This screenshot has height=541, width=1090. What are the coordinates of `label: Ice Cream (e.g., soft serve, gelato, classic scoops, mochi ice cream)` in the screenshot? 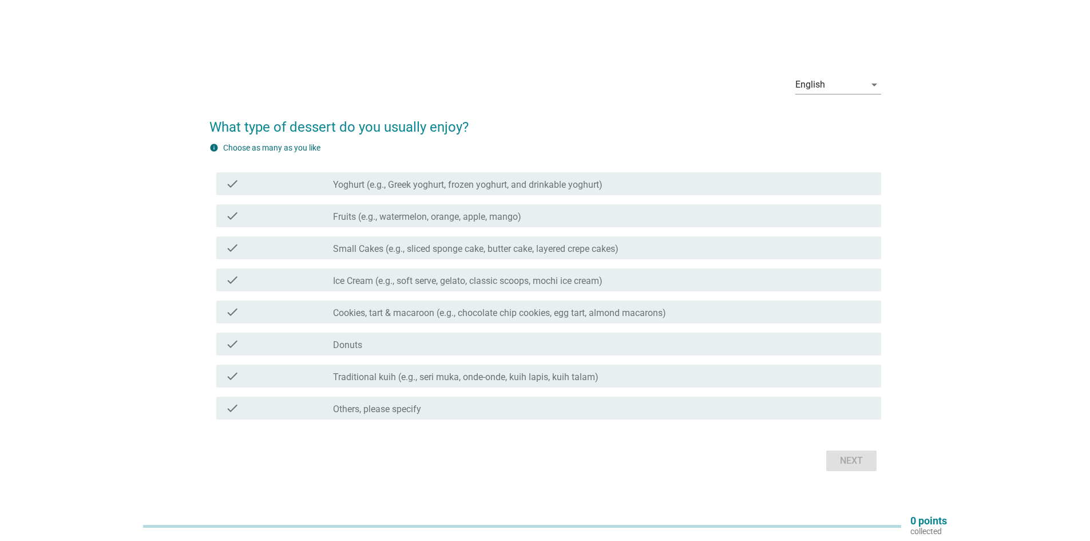 It's located at (467, 281).